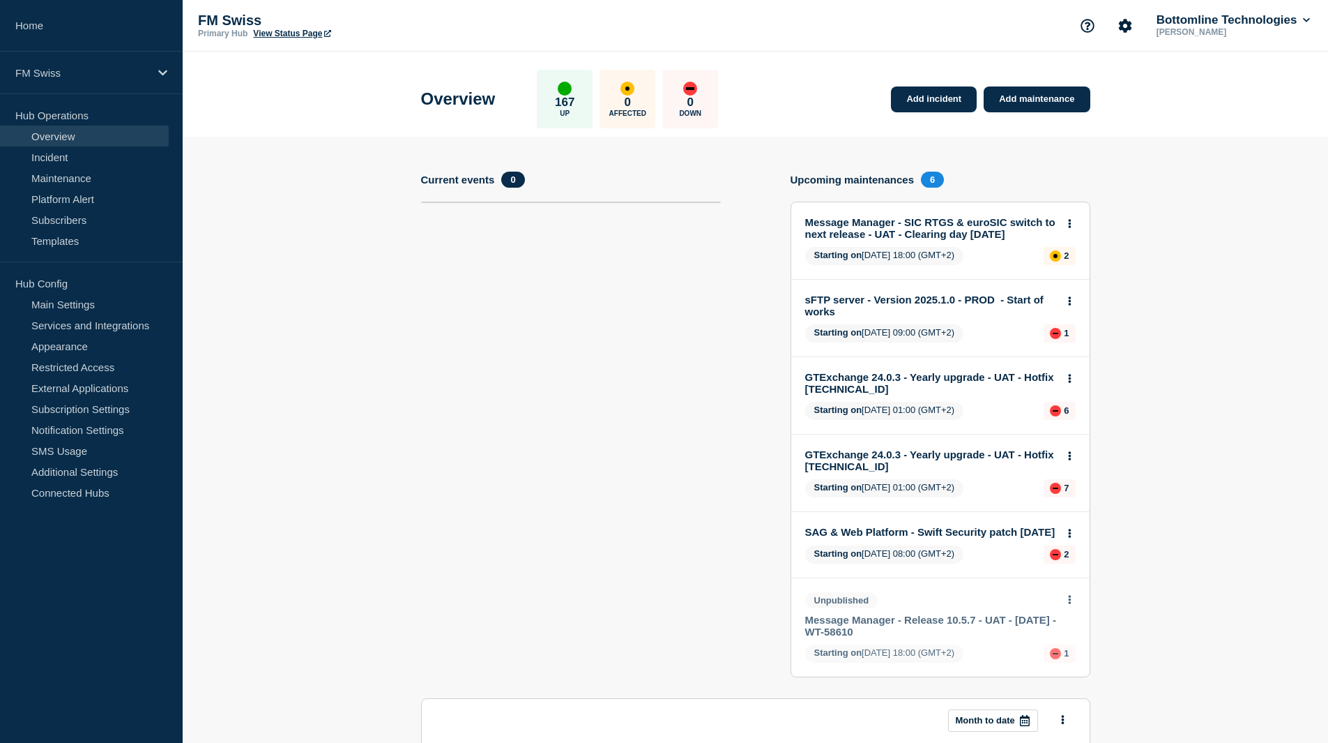 Image resolution: width=1328 pixels, height=743 pixels. Describe the element at coordinates (842, 600) in the screenshot. I see `span: Unpublished` at that location.